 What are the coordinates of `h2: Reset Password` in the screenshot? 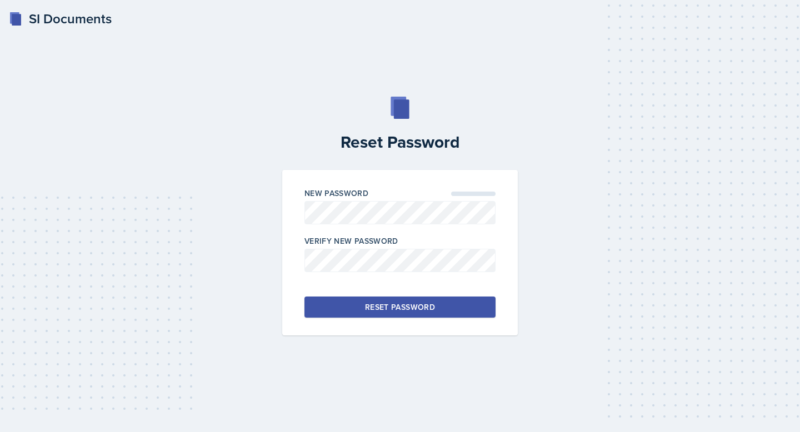 It's located at (400, 142).